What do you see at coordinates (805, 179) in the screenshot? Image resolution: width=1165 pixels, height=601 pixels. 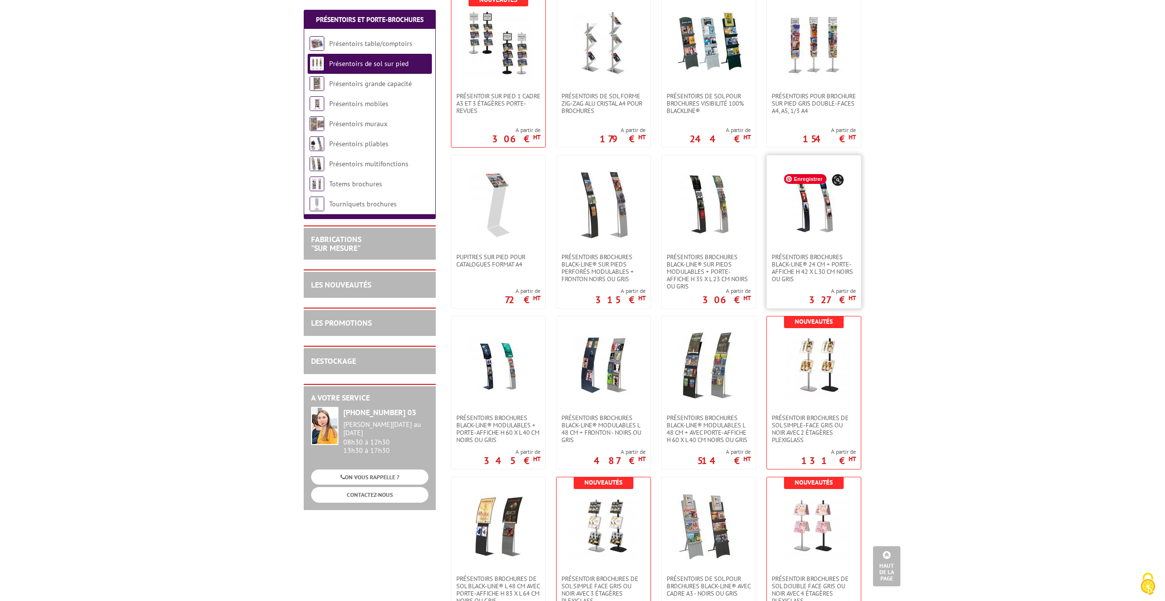 I see `span: Enregistrer` at bounding box center [805, 179].